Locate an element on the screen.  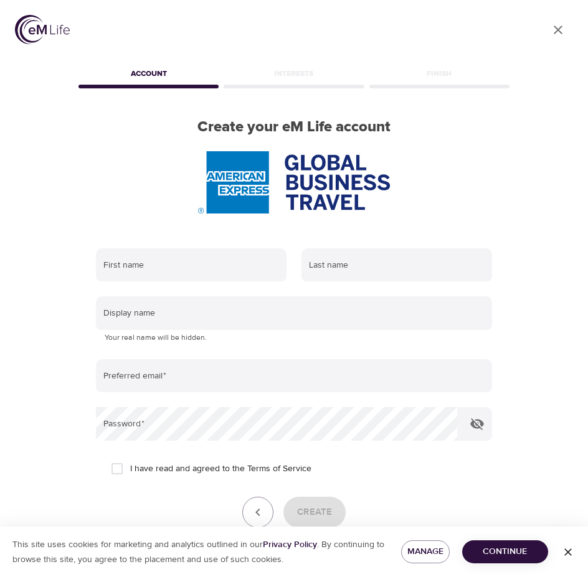
span: Manage is located at coordinates (425, 552).